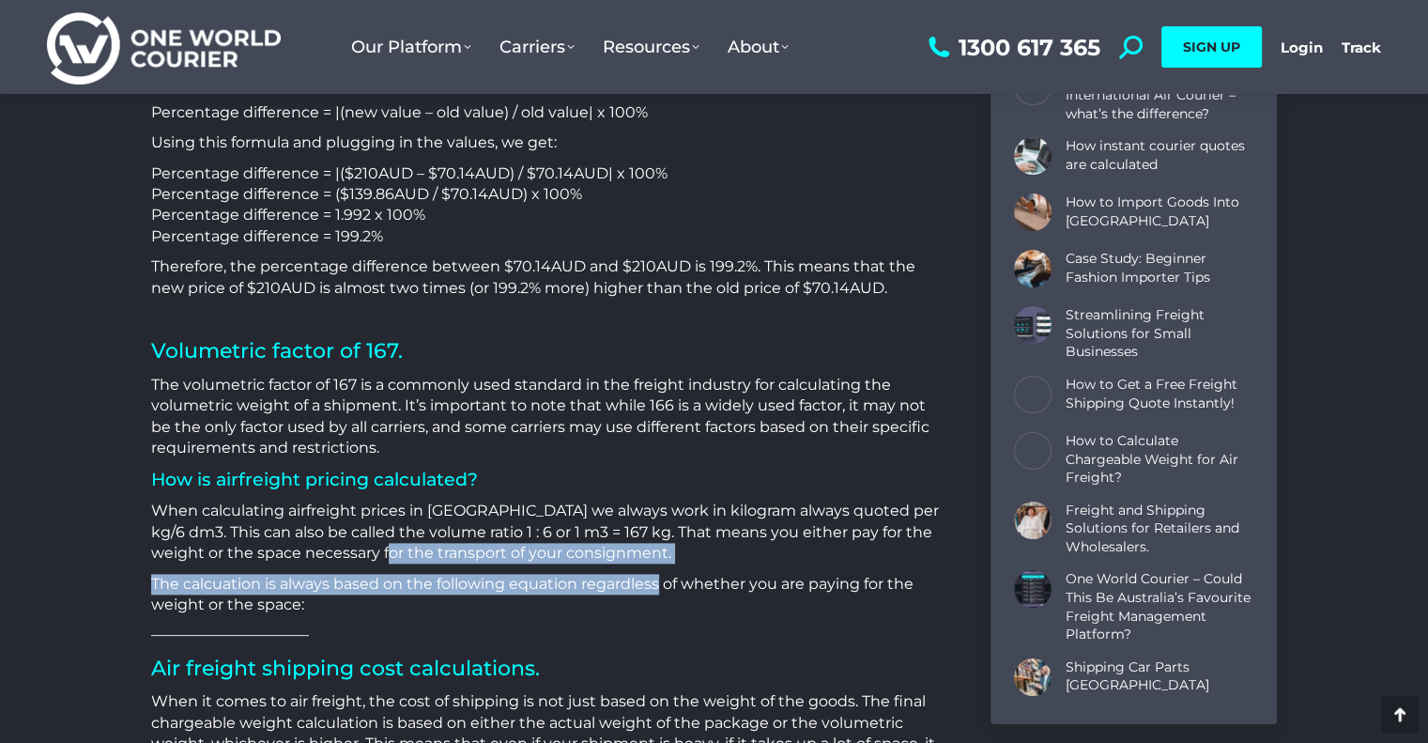 The width and height of the screenshot is (1428, 743). What do you see at coordinates (651, 47) in the screenshot?
I see `a: Resources` at bounding box center [651, 47].